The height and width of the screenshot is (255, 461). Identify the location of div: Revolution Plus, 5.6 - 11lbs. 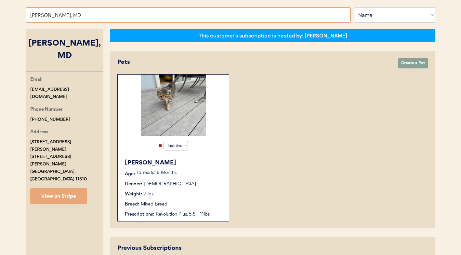
(189, 214).